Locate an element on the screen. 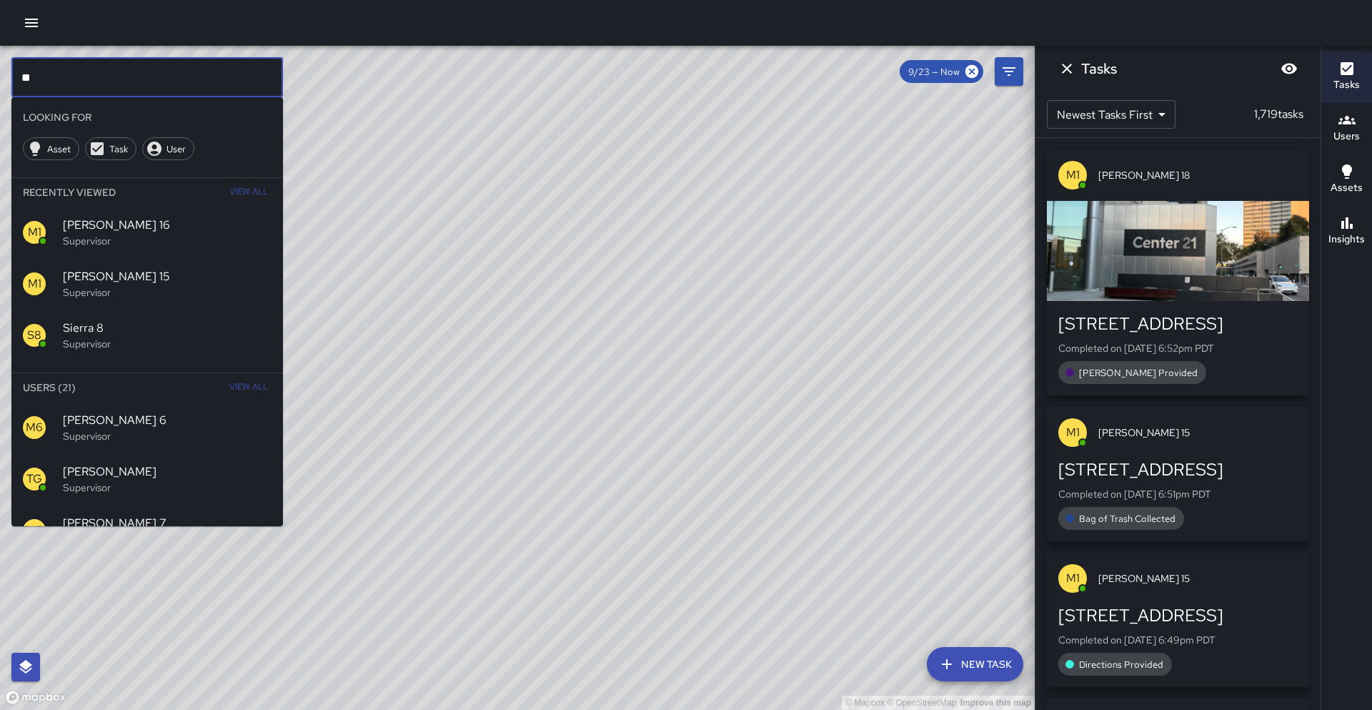  li: Recently Viewed is located at coordinates (147, 192).